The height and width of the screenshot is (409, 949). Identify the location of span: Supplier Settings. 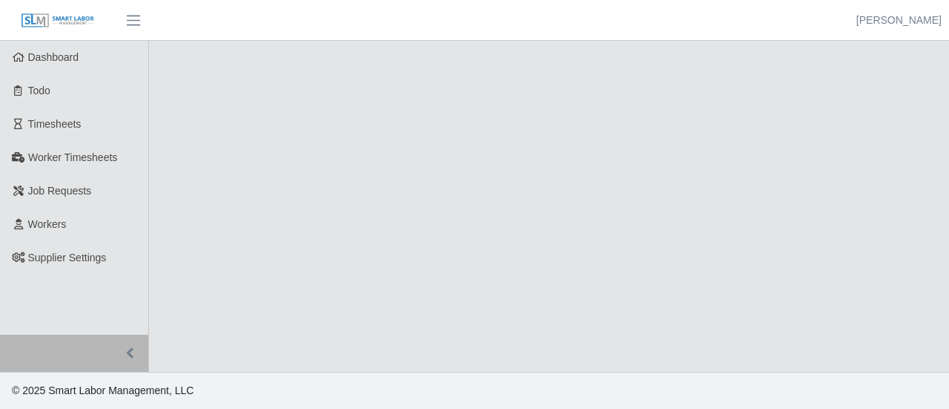
(67, 257).